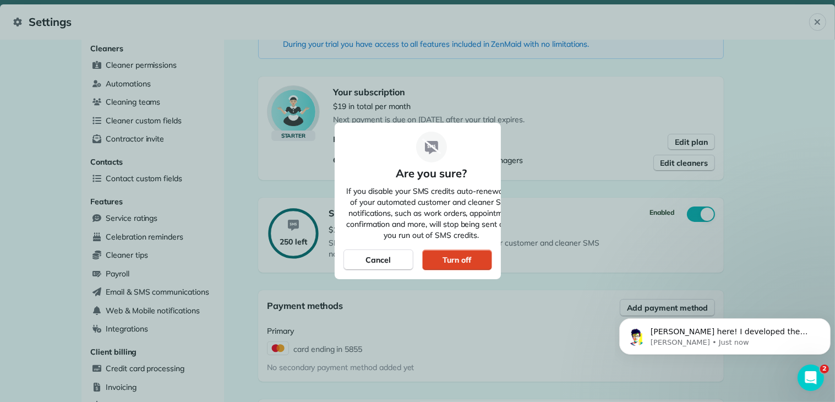 The height and width of the screenshot is (402, 835). I want to click on div: Turn off, so click(457, 260).